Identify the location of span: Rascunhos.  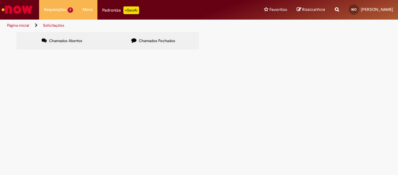
(314, 9).